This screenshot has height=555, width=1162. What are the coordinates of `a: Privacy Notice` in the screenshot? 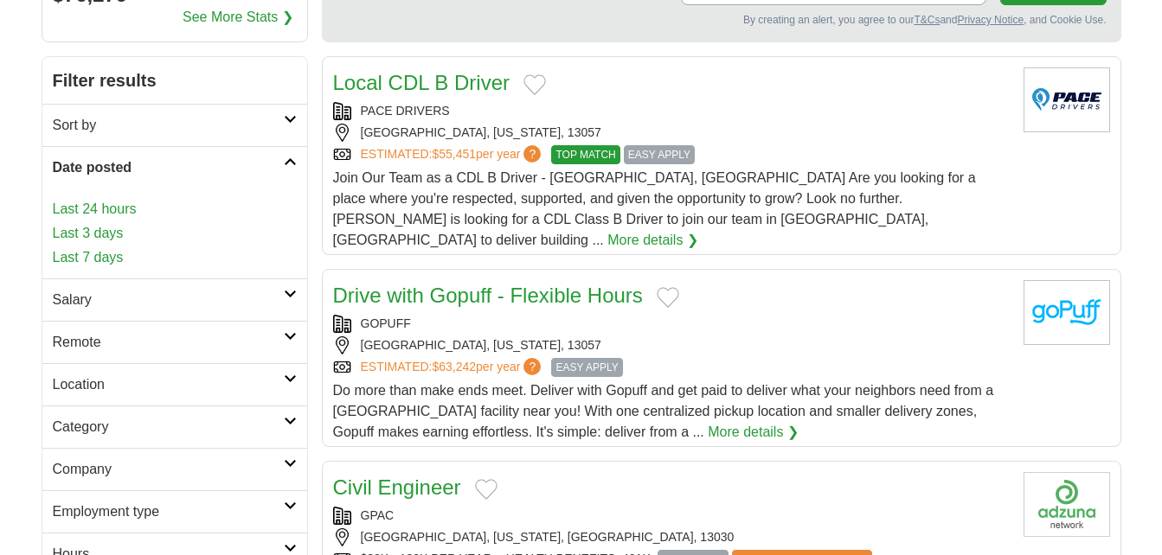 It's located at (990, 20).